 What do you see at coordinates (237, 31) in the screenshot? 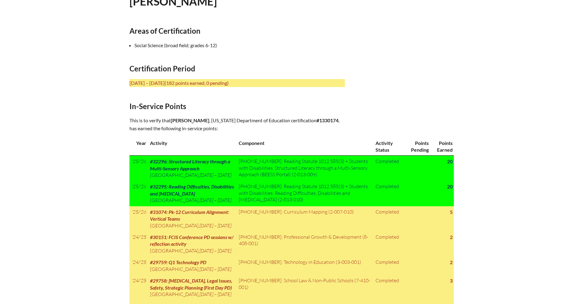
I see `h2: Areas of Certification` at bounding box center [237, 31].